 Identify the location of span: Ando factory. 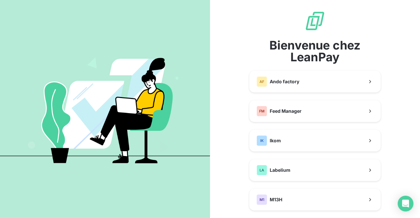
(285, 82).